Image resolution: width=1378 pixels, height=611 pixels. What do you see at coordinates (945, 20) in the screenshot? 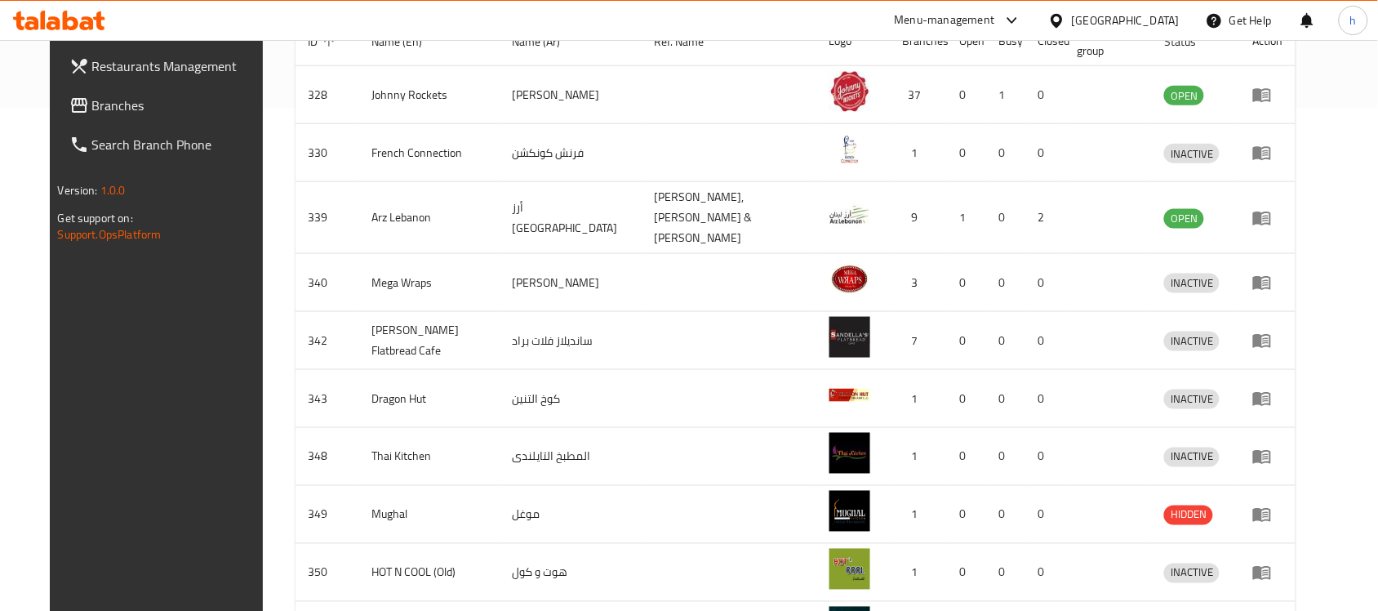
I see `div: Menu-management` at bounding box center [945, 20].